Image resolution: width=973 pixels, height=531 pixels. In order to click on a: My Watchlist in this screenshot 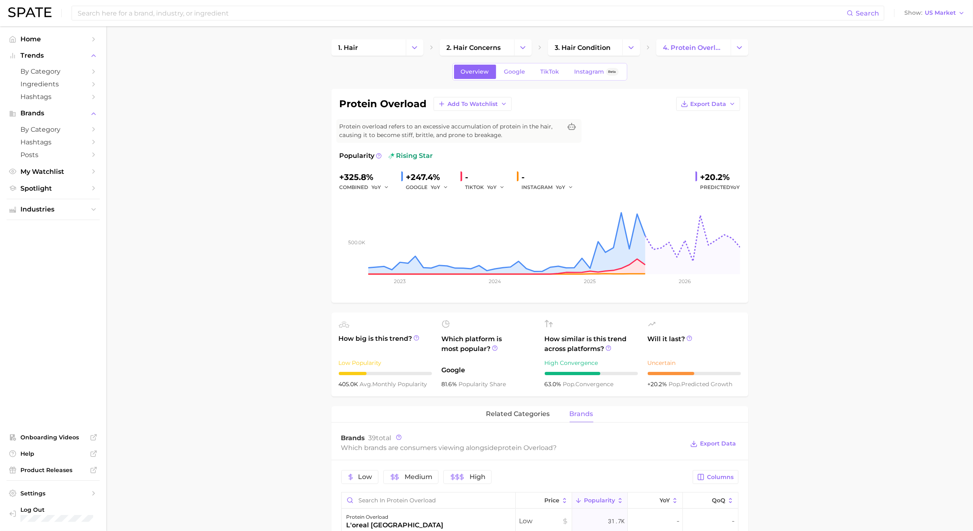, I will do `click(53, 171)`.